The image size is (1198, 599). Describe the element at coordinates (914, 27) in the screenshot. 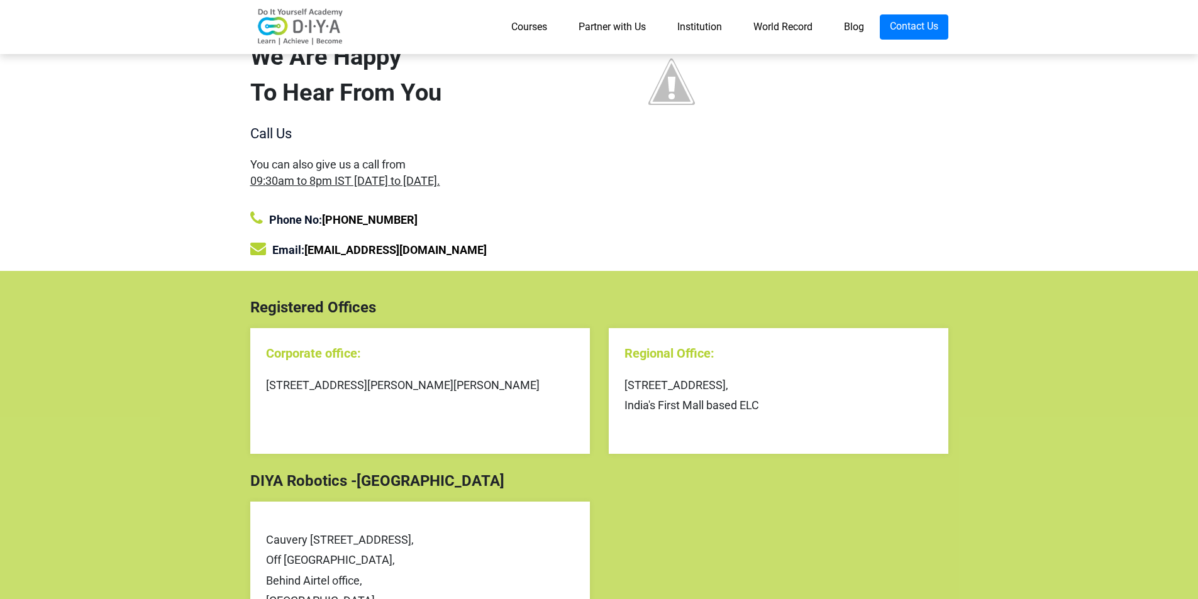

I see `a: Contact Us` at that location.